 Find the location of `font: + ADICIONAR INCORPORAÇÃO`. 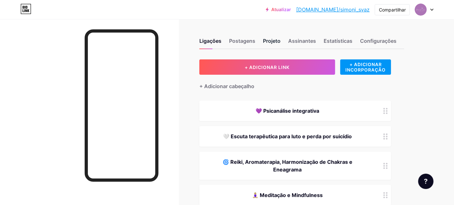

font: + ADICIONAR INCORPORAÇÃO is located at coordinates (365, 67).